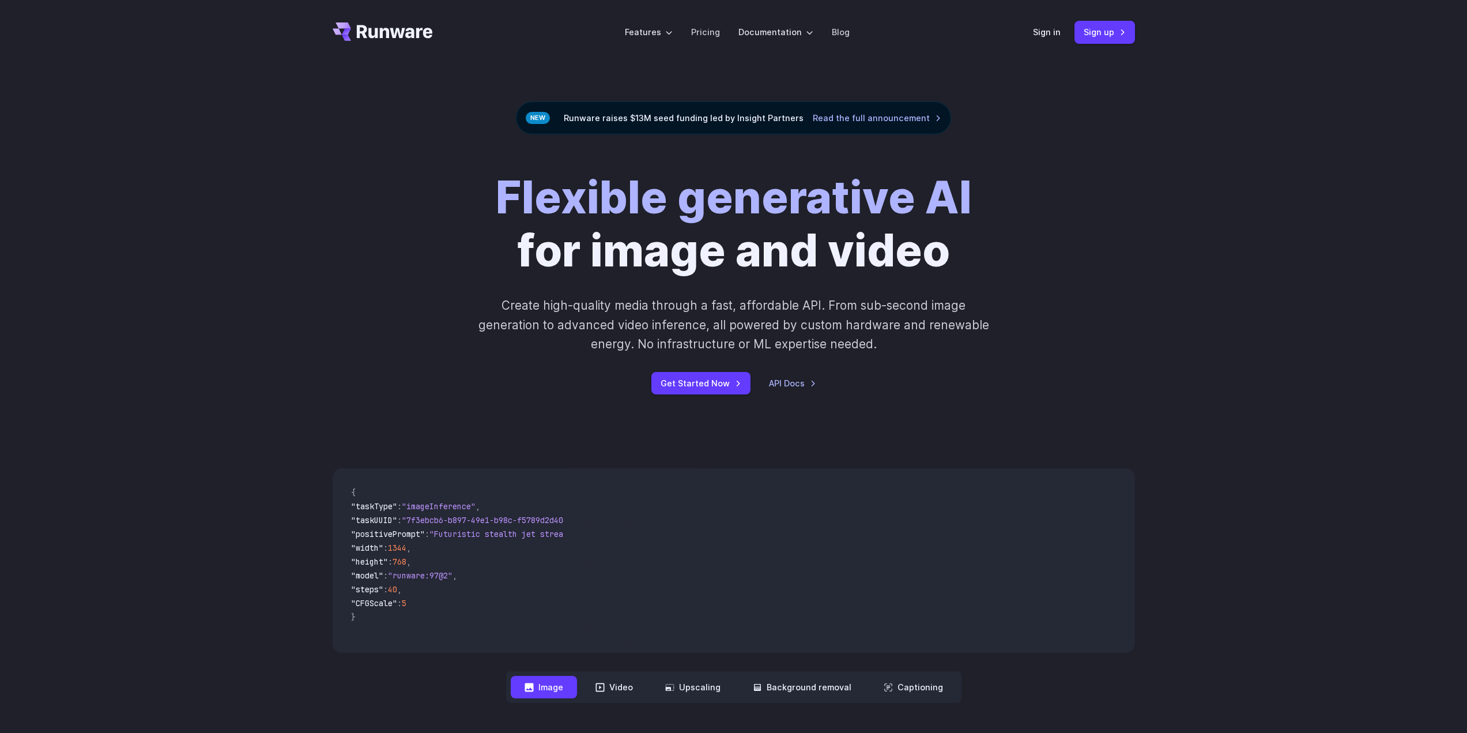  I want to click on button: Upscaling, so click(693, 687).